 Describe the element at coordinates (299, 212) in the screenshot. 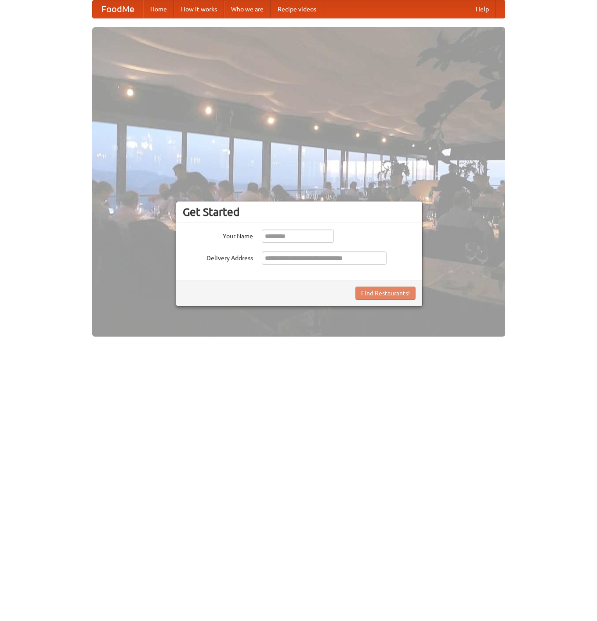

I see `h3: Get Started` at that location.